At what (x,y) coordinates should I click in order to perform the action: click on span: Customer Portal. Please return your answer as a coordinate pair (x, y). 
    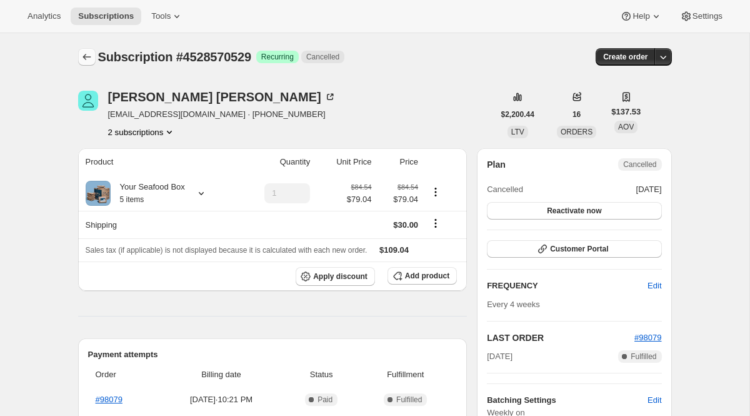
    Looking at the image, I should click on (579, 249).